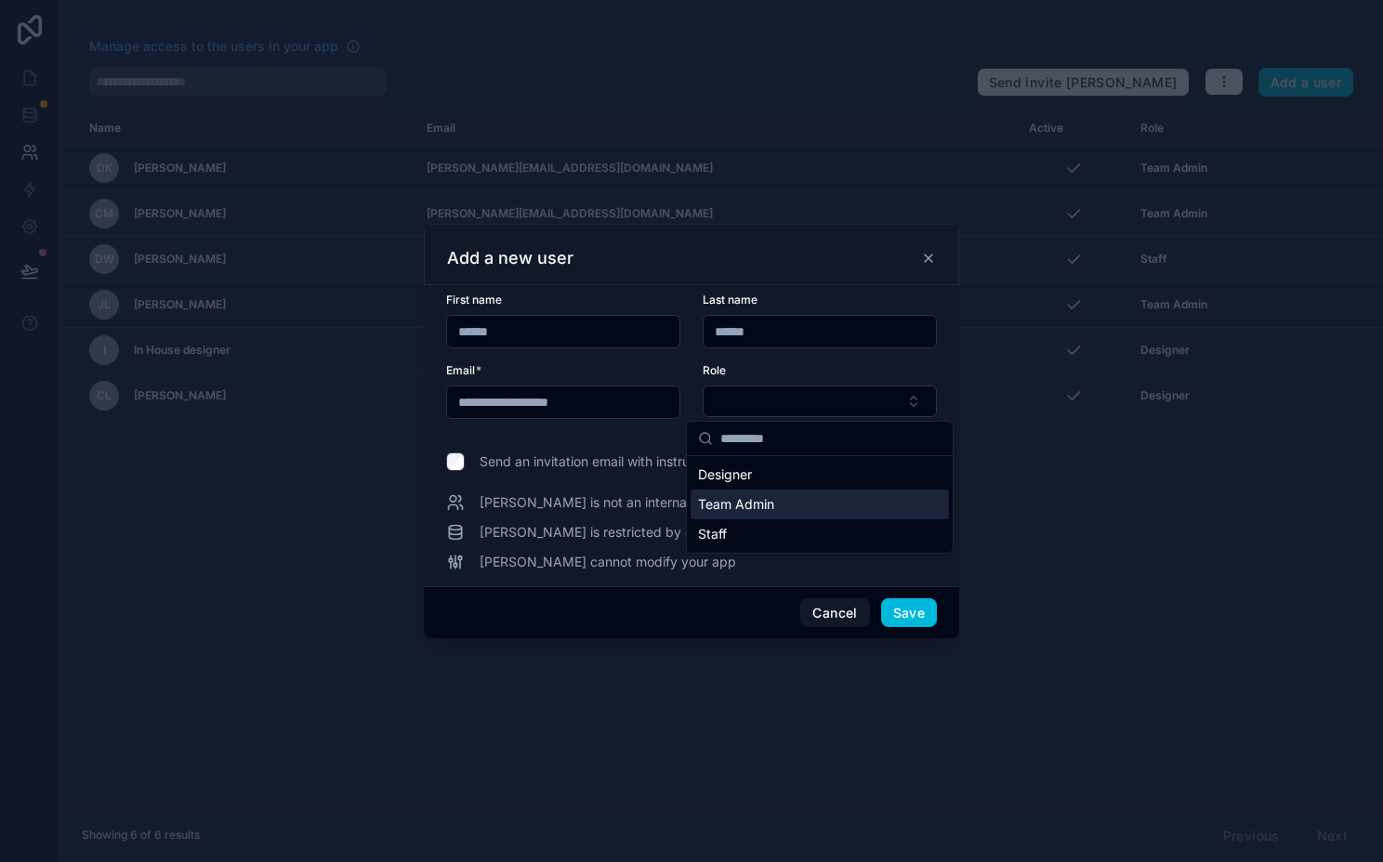  What do you see at coordinates (628, 462) in the screenshot?
I see `span: Send an invitation email with instructions to log in` at bounding box center [628, 462].